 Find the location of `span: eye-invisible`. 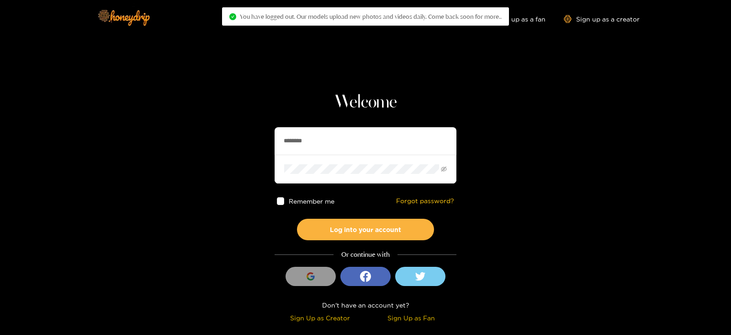

span: eye-invisible is located at coordinates (444, 169).